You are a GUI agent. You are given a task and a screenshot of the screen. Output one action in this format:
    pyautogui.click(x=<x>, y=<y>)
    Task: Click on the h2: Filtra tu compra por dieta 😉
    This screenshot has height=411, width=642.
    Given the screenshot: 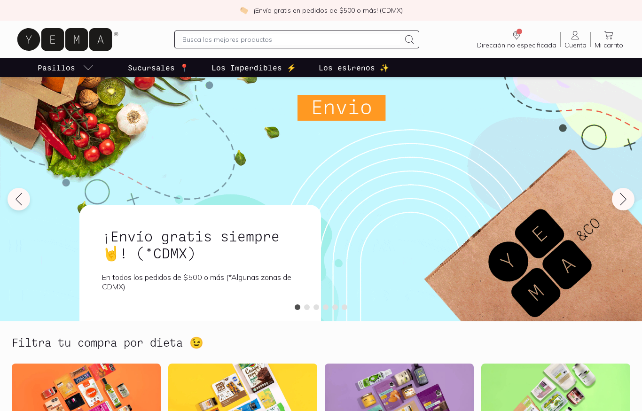 What is the action you would take?
    pyautogui.click(x=108, y=343)
    